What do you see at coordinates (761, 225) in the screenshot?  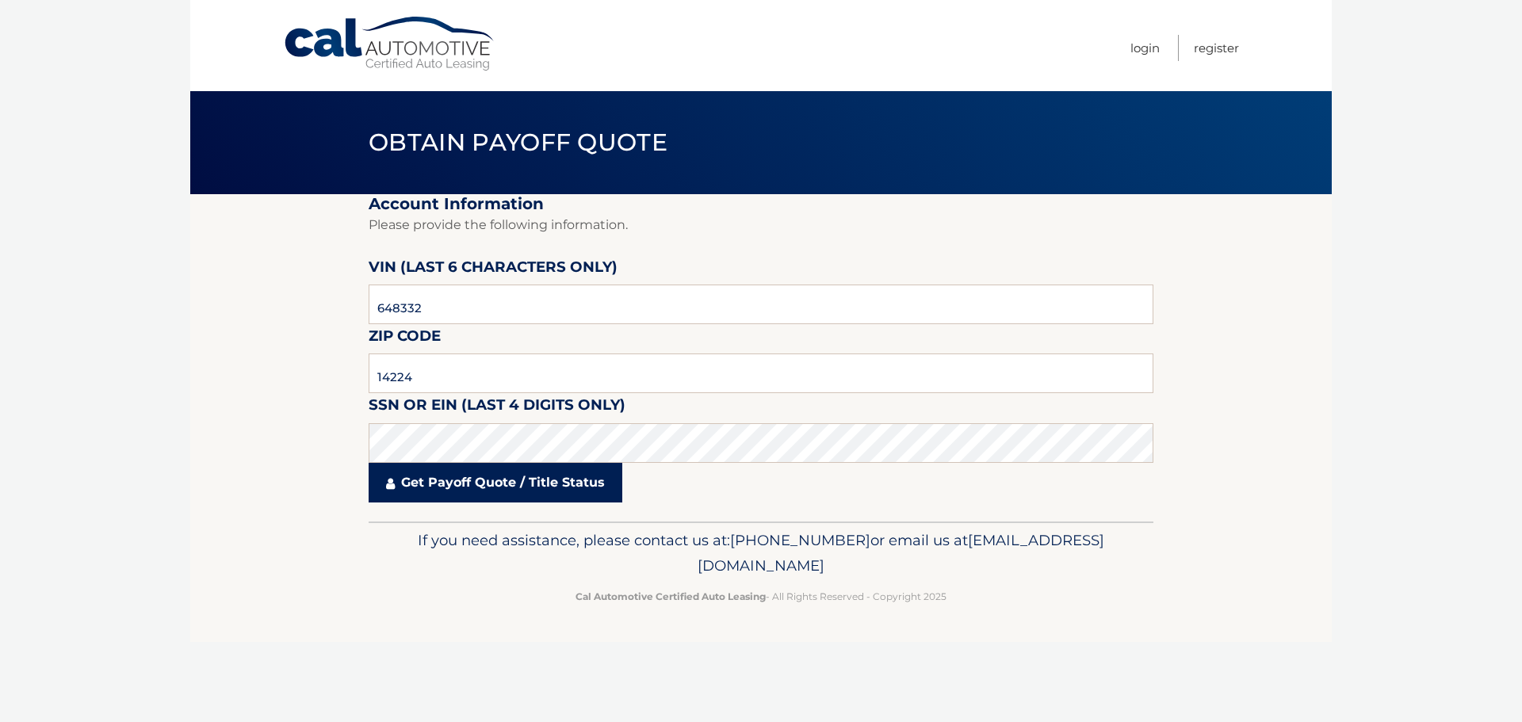 I see `p: Please provide the following information.` at bounding box center [761, 225].